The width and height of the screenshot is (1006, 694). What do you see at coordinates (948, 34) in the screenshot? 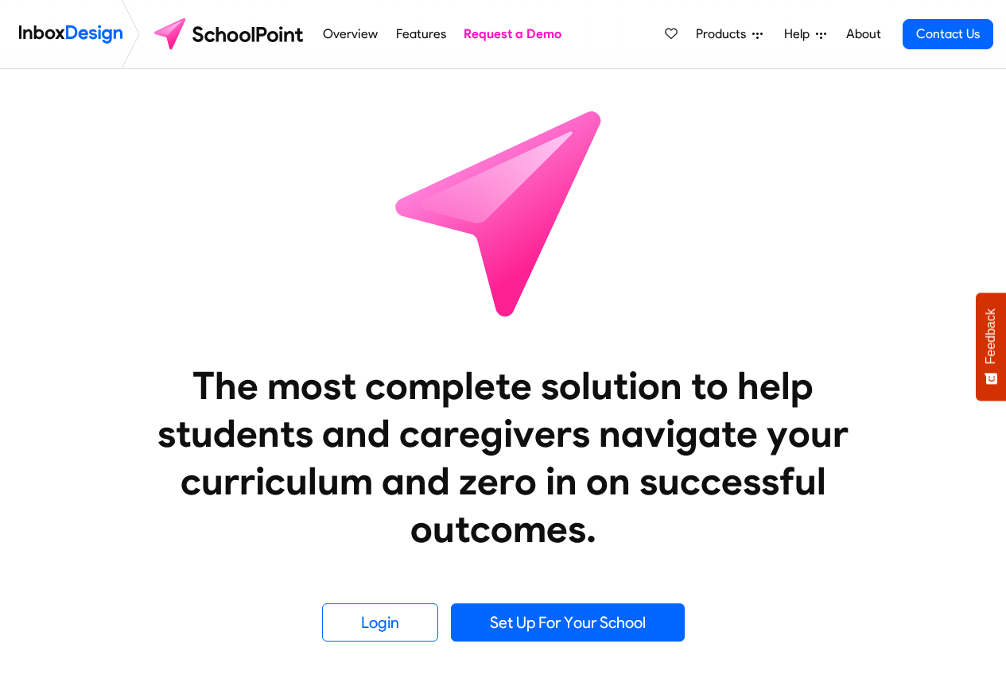
I see `a: Contact Us` at bounding box center [948, 34].